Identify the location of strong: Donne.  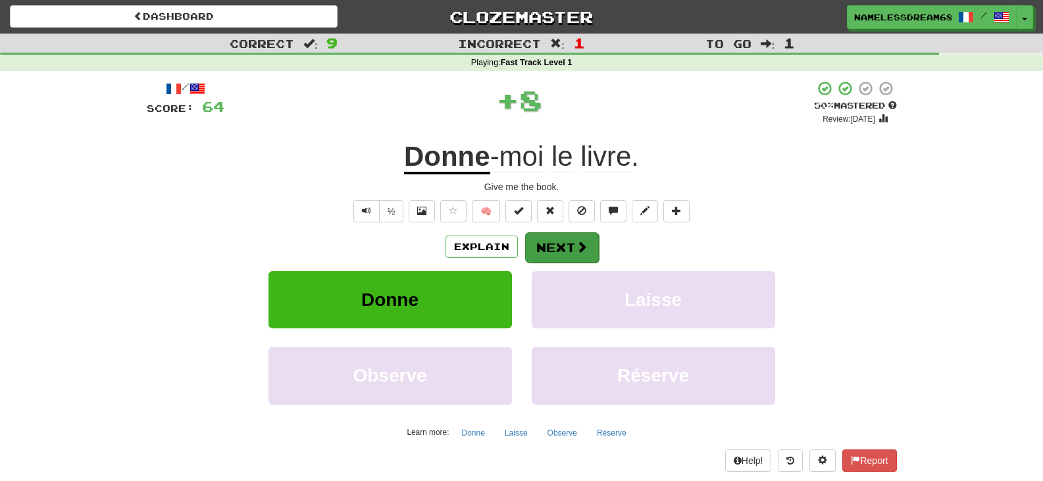
(447, 157).